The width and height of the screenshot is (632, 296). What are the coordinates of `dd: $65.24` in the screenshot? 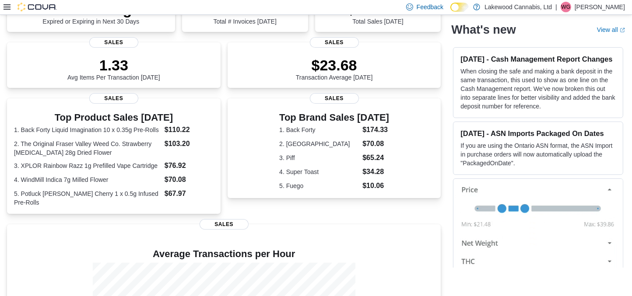 It's located at (376, 158).